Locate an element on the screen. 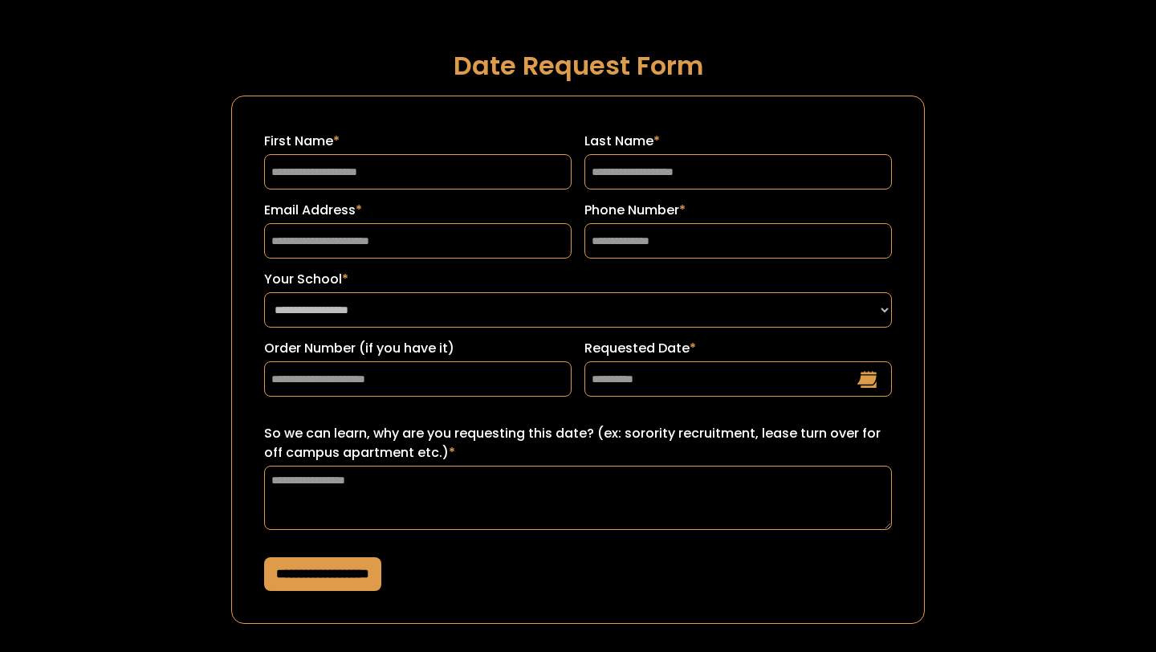 The height and width of the screenshot is (652, 1156). label: Your School is located at coordinates (578, 279).